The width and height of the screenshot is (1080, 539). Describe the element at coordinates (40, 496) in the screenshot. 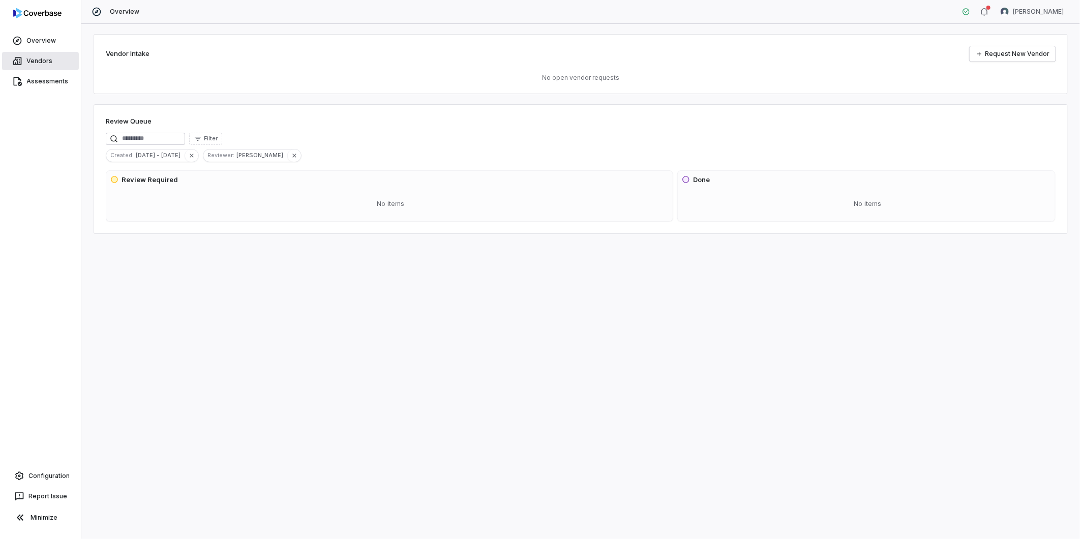

I see `button: Report Issue` at that location.